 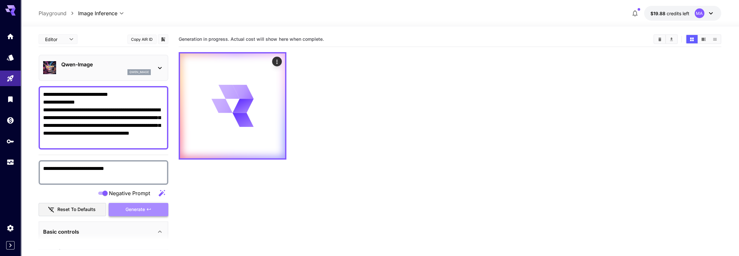 What do you see at coordinates (103, 68) in the screenshot?
I see `div: Qwen-Imageqwen_image` at bounding box center [103, 68].